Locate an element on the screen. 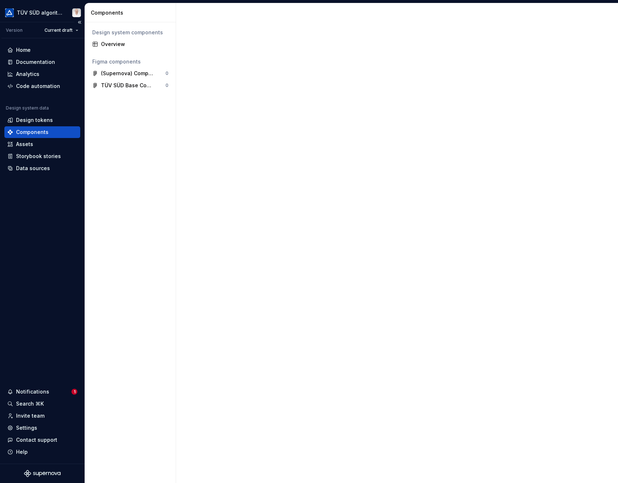  div: Code automation is located at coordinates (38, 86).